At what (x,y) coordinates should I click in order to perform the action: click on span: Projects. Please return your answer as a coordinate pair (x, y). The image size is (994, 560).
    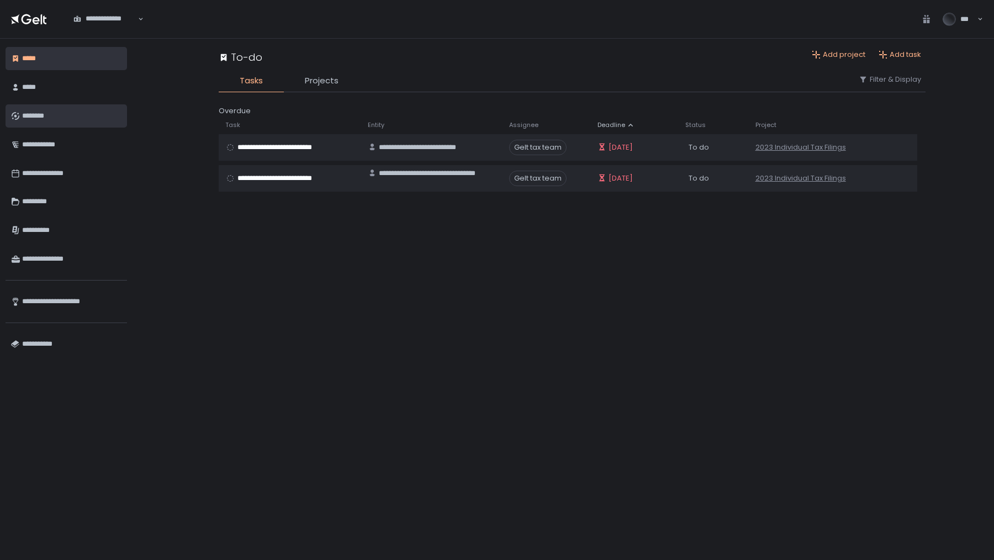
    Looking at the image, I should click on (321, 81).